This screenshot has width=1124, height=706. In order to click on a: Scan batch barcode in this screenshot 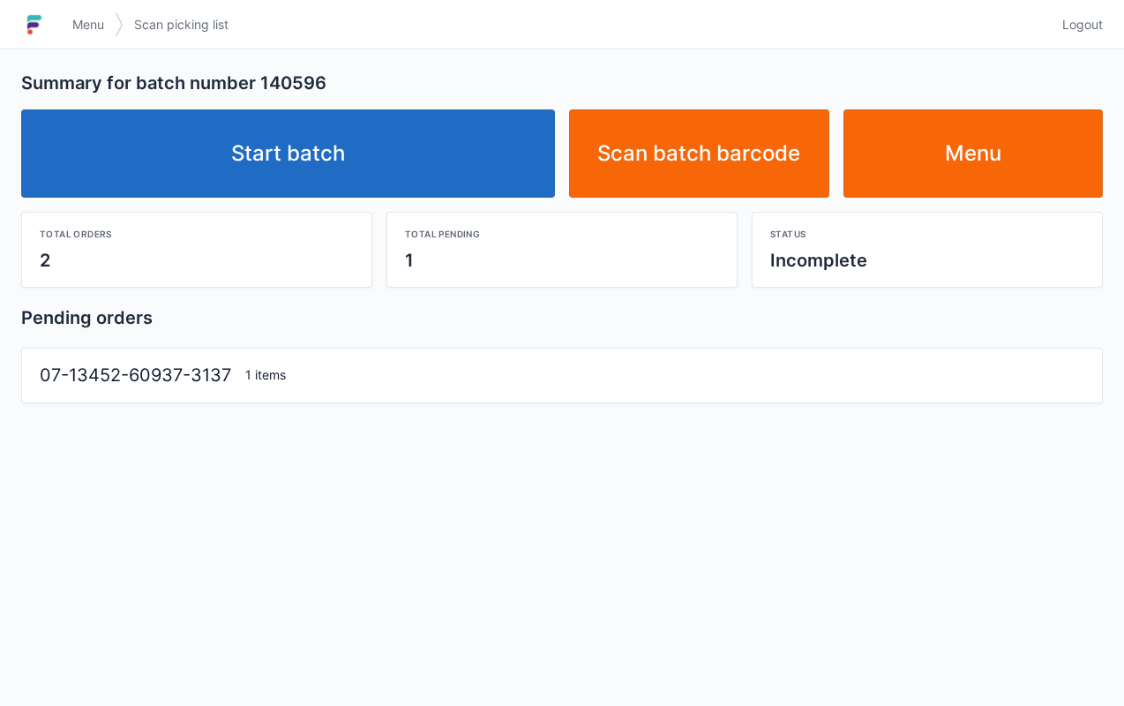, I will do `click(699, 153)`.